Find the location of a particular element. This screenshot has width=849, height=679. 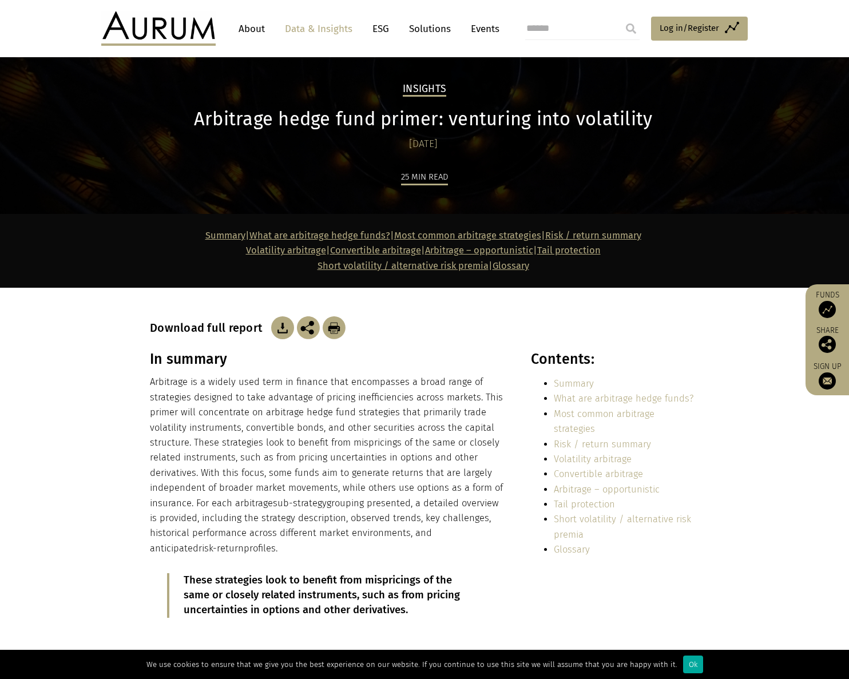

a: Solutions is located at coordinates (430, 29).